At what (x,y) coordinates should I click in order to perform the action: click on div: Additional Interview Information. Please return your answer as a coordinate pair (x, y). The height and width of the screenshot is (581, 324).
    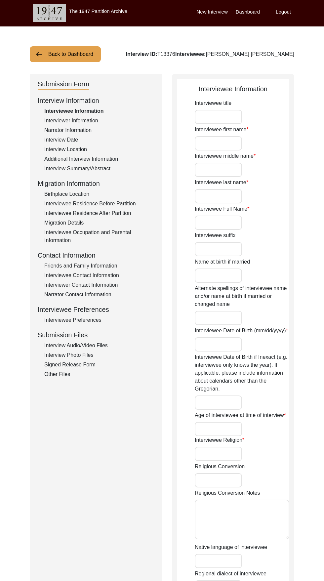
    Looking at the image, I should click on (99, 159).